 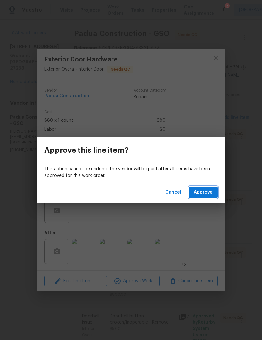 What do you see at coordinates (173, 192) in the screenshot?
I see `span: Cancel` at bounding box center [173, 192].